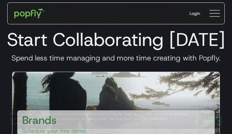  Describe the element at coordinates (195, 13) in the screenshot. I see `a: Login` at that location.